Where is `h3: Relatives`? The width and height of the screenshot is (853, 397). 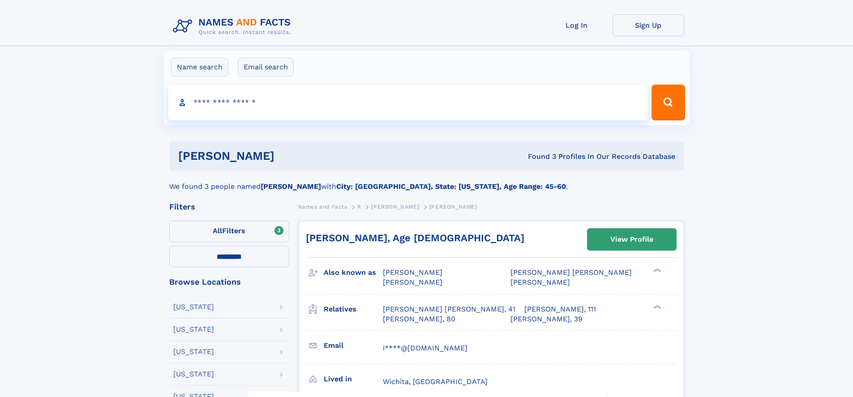 h3: Relatives is located at coordinates (353, 309).